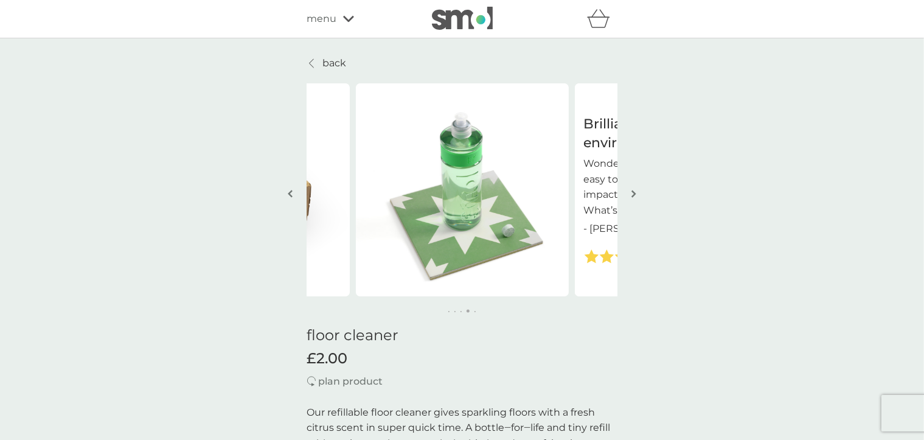 This screenshot has height=440, width=924. What do you see at coordinates (634, 193) in the screenshot?
I see `img: right-arrow.svg` at bounding box center [634, 193].